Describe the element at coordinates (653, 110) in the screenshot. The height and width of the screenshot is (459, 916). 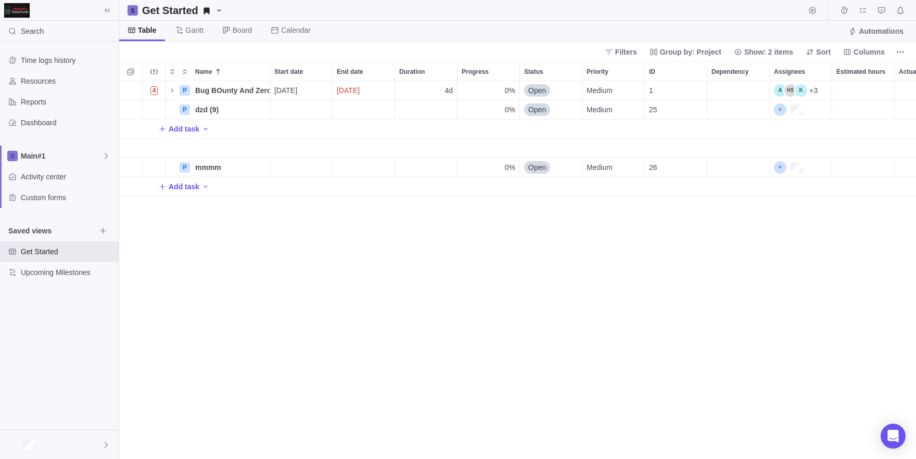
I see `span: 25` at that location.